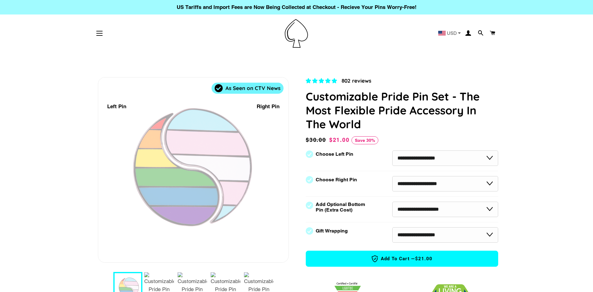 This screenshot has width=593, height=292. Describe the element at coordinates (322, 81) in the screenshot. I see `span: 4.83 stars` at that location.